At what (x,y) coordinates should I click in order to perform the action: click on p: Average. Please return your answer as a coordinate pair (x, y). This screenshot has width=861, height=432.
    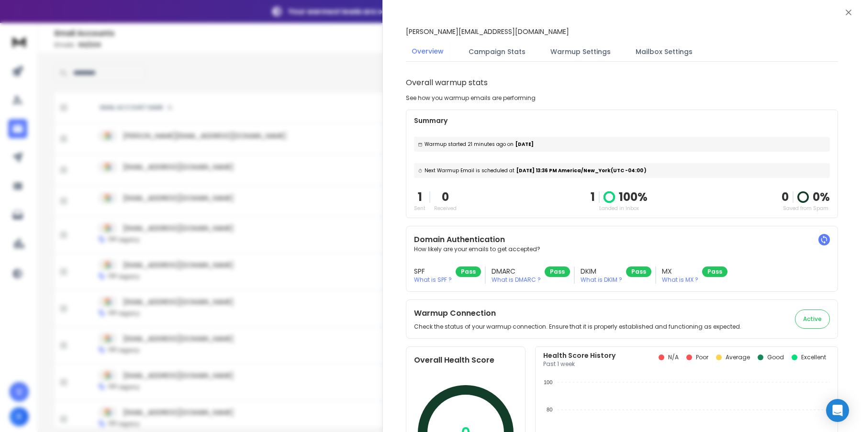
    Looking at the image, I should click on (738, 358).